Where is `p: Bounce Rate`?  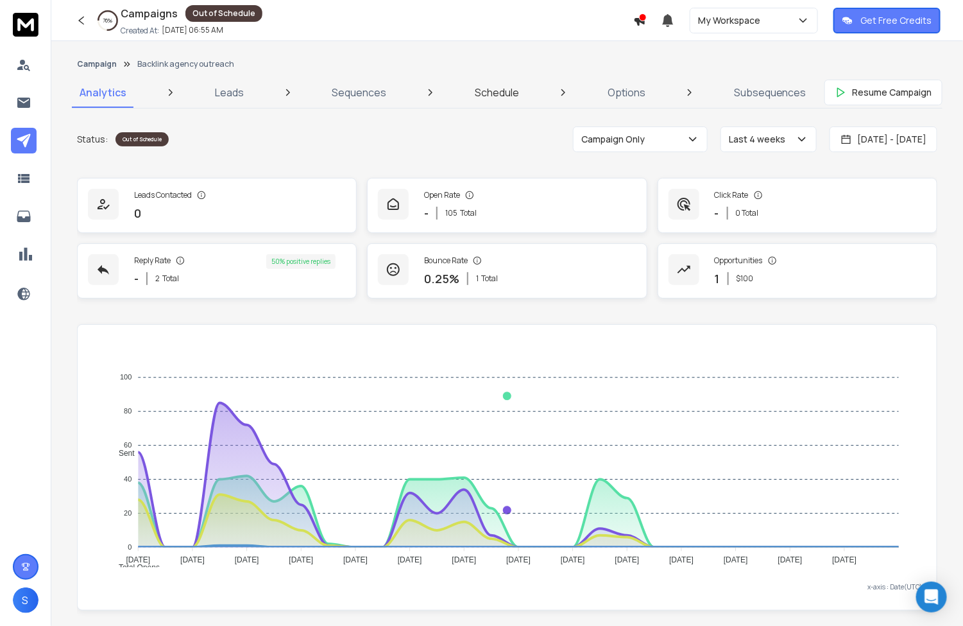 p: Bounce Rate is located at coordinates (446, 260).